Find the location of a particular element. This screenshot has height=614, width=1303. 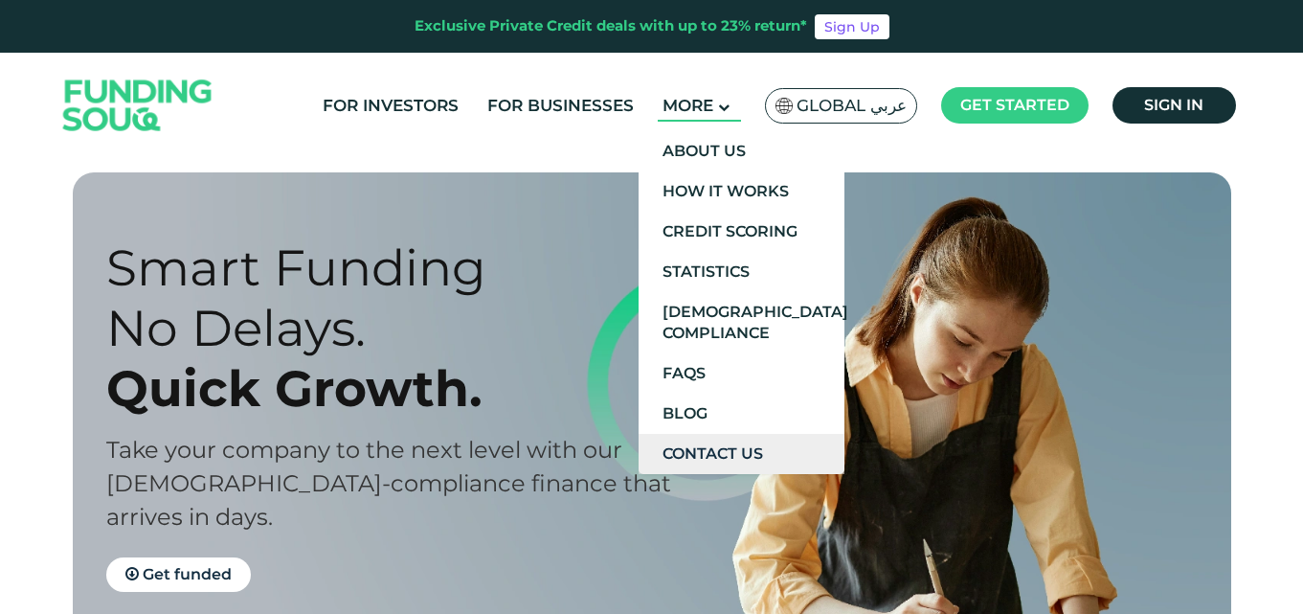

div: Quick Growth. is located at coordinates (395, 388).